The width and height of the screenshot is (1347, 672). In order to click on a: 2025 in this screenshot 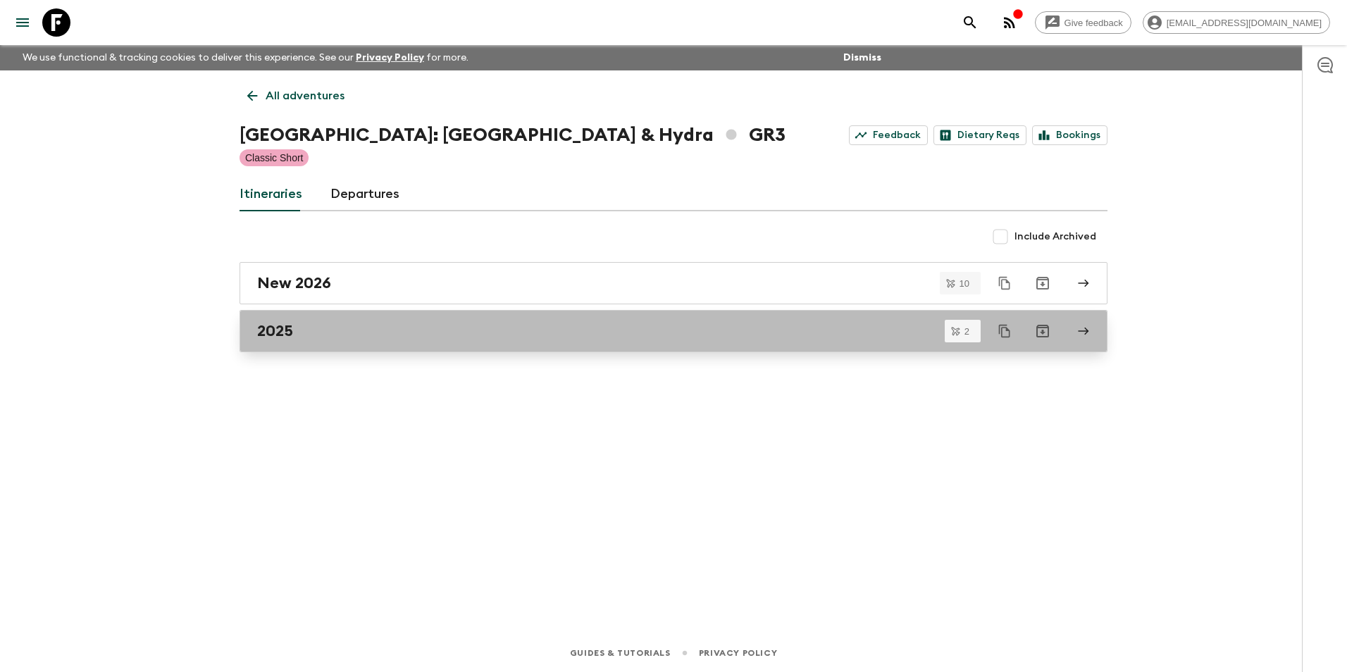, I will do `click(673, 331)`.